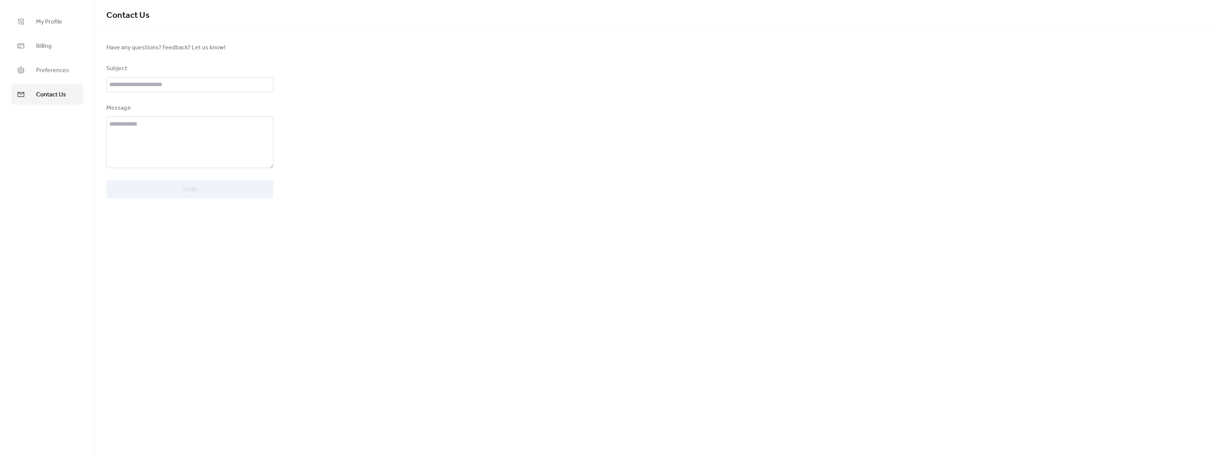 The width and height of the screenshot is (1215, 457). Describe the element at coordinates (47, 22) in the screenshot. I see `a: My Profile` at that location.